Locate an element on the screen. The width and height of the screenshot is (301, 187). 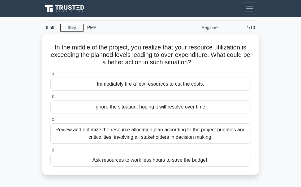
div: PMP is located at coordinates (126, 27).